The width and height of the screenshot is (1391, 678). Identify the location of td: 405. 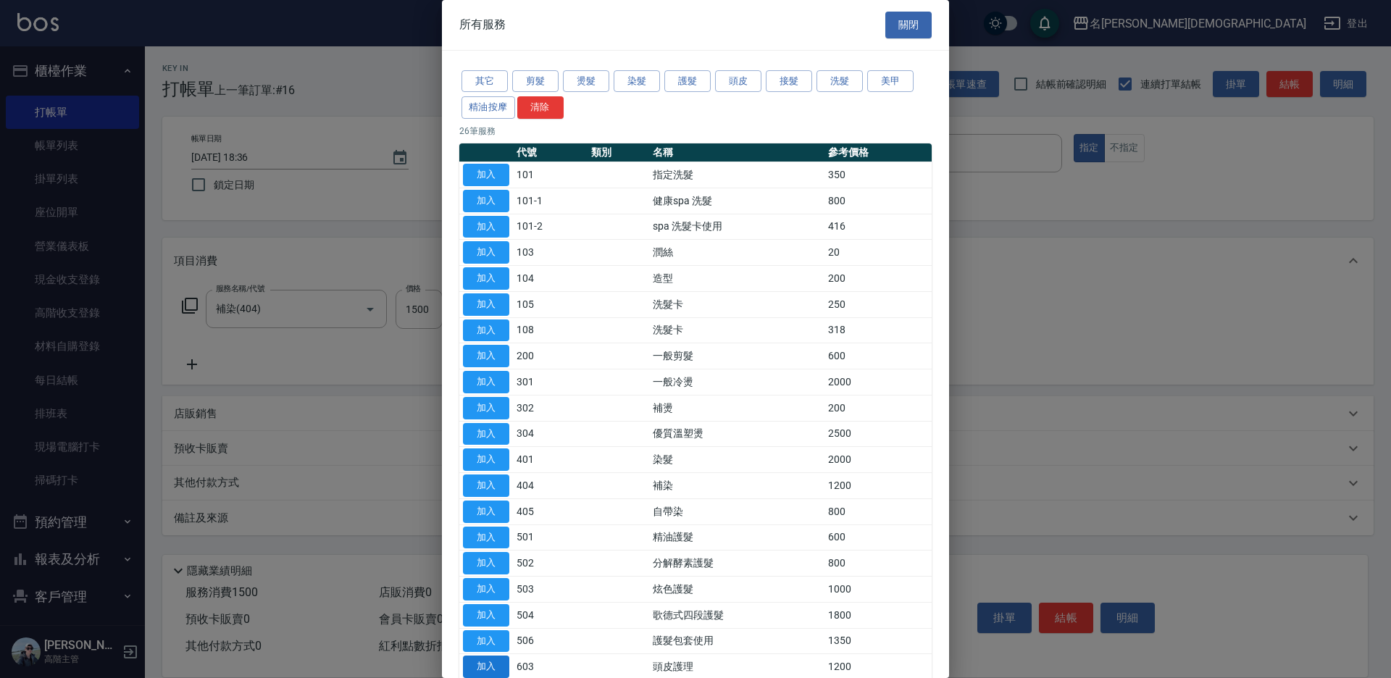
(550, 512).